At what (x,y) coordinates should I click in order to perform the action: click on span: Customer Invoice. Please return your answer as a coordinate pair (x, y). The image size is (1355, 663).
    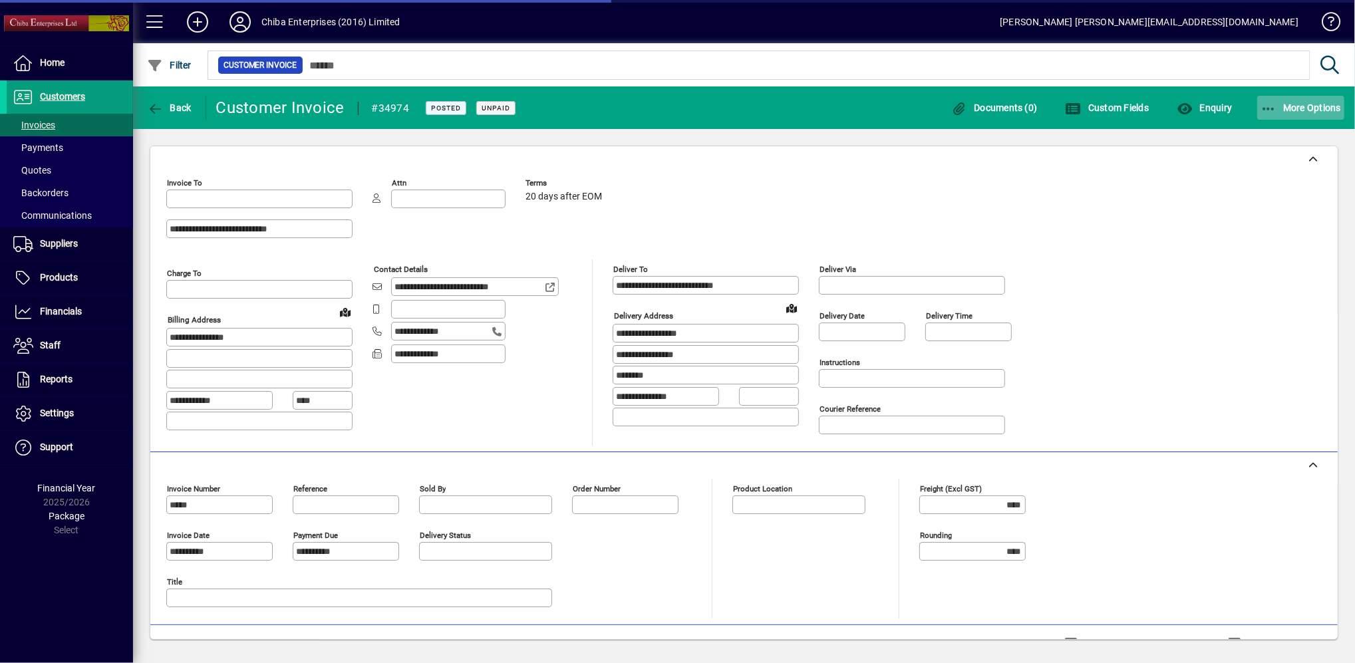
    Looking at the image, I should click on (260, 65).